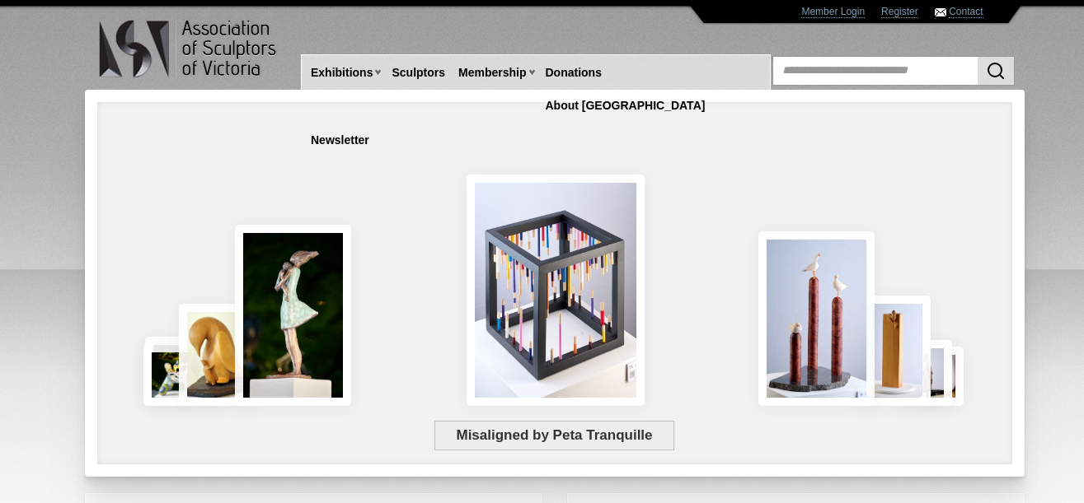 The height and width of the screenshot is (503, 1084). What do you see at coordinates (555, 290) in the screenshot?
I see `img: Misaligned` at bounding box center [555, 290].